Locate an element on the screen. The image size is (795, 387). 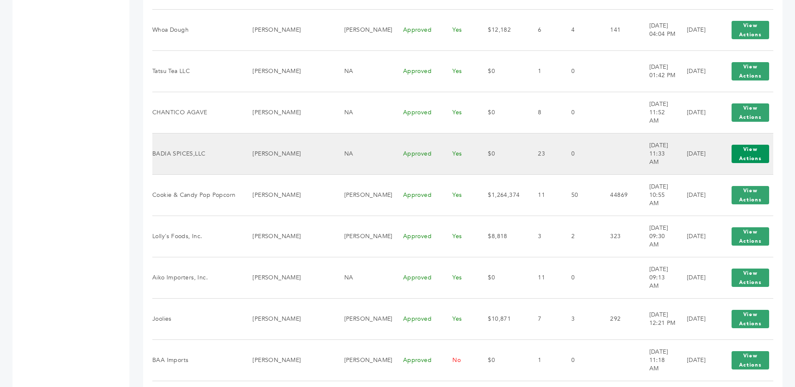
td: Whoa Dough is located at coordinates (197, 30).